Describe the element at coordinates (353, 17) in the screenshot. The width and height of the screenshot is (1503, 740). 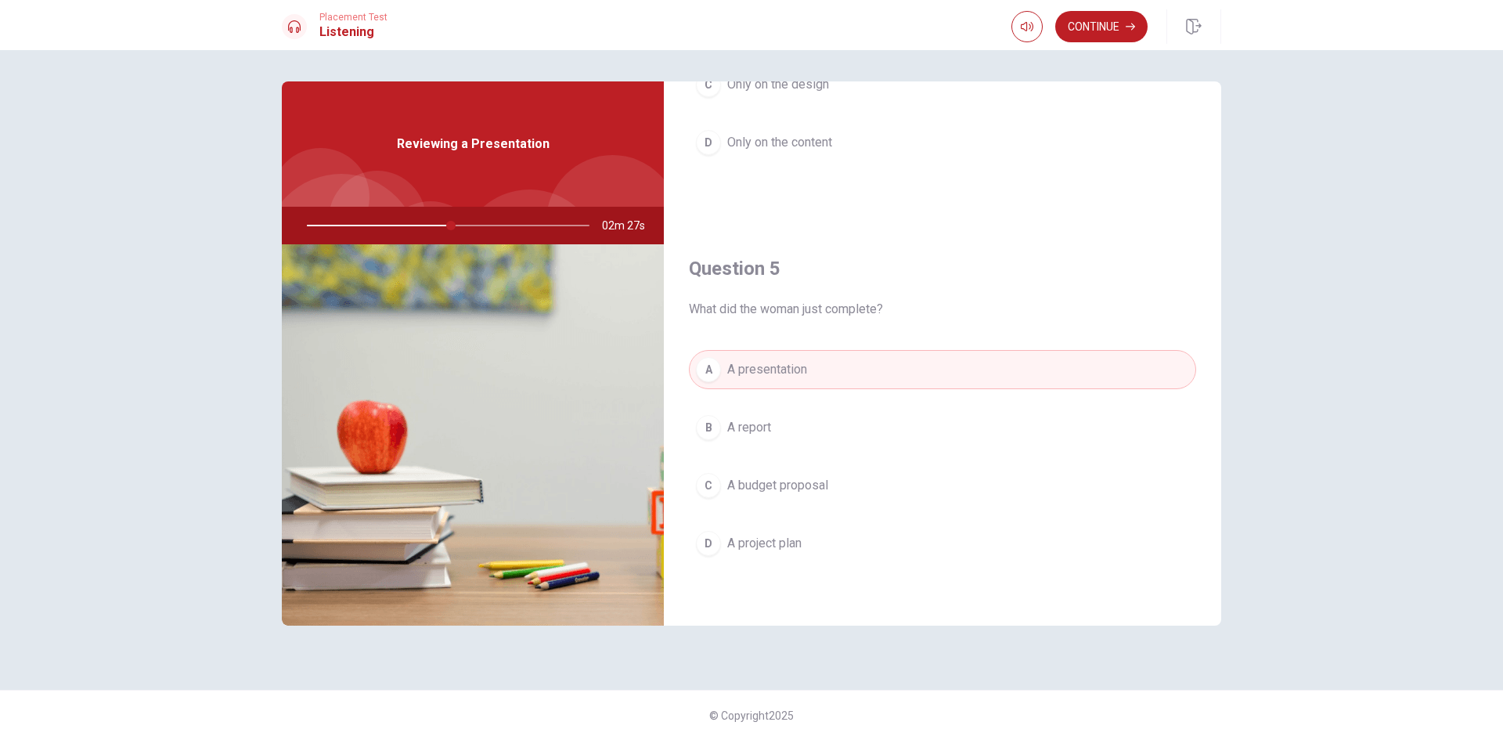
I see `span: Placement Test` at that location.